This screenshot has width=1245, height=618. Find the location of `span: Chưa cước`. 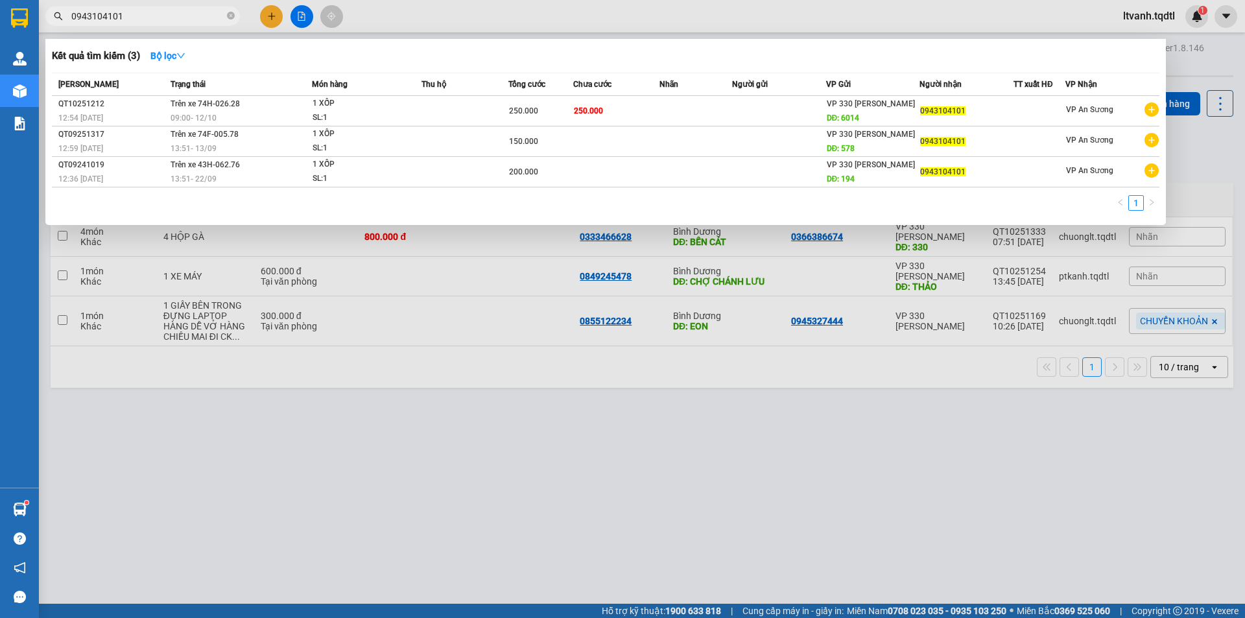

span: Chưa cước is located at coordinates (592, 84).